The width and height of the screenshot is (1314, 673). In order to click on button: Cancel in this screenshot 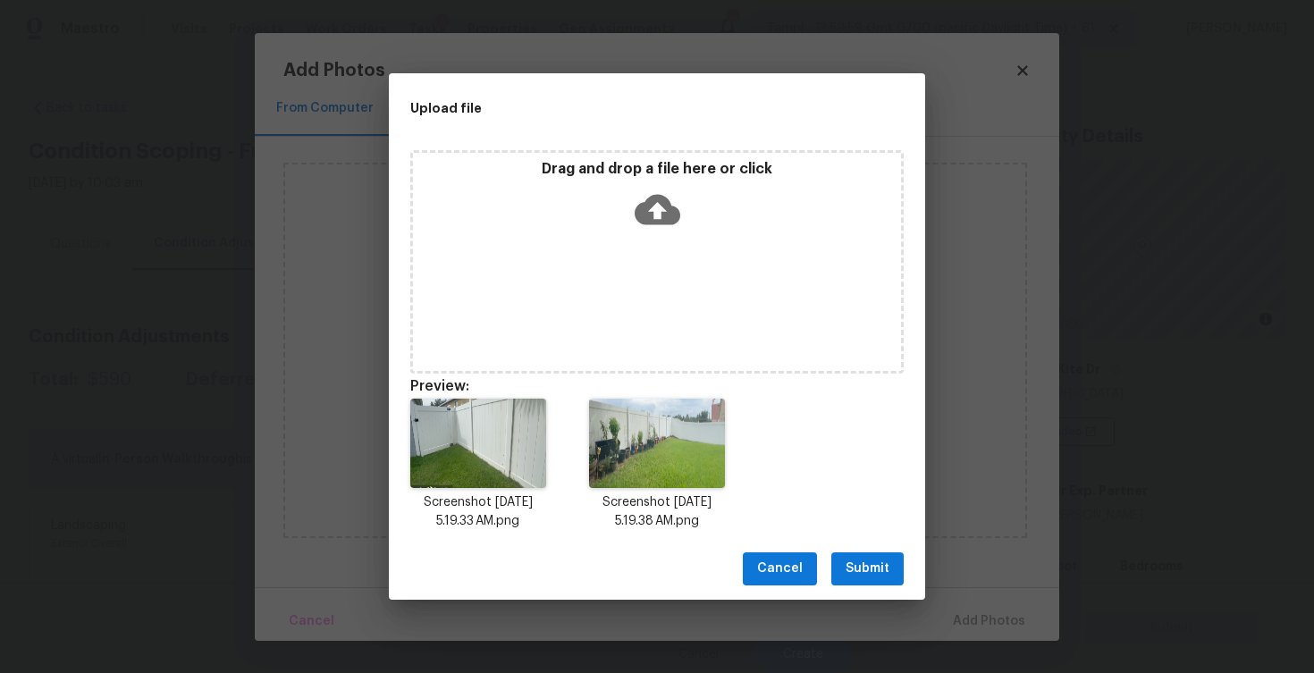, I will do `click(780, 569)`.